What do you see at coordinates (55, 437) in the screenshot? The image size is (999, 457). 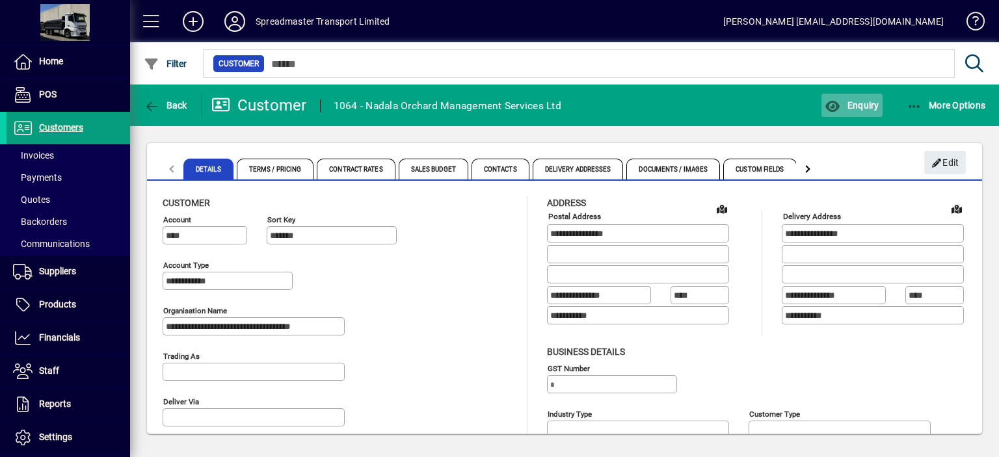 I see `span: Settings` at bounding box center [55, 437].